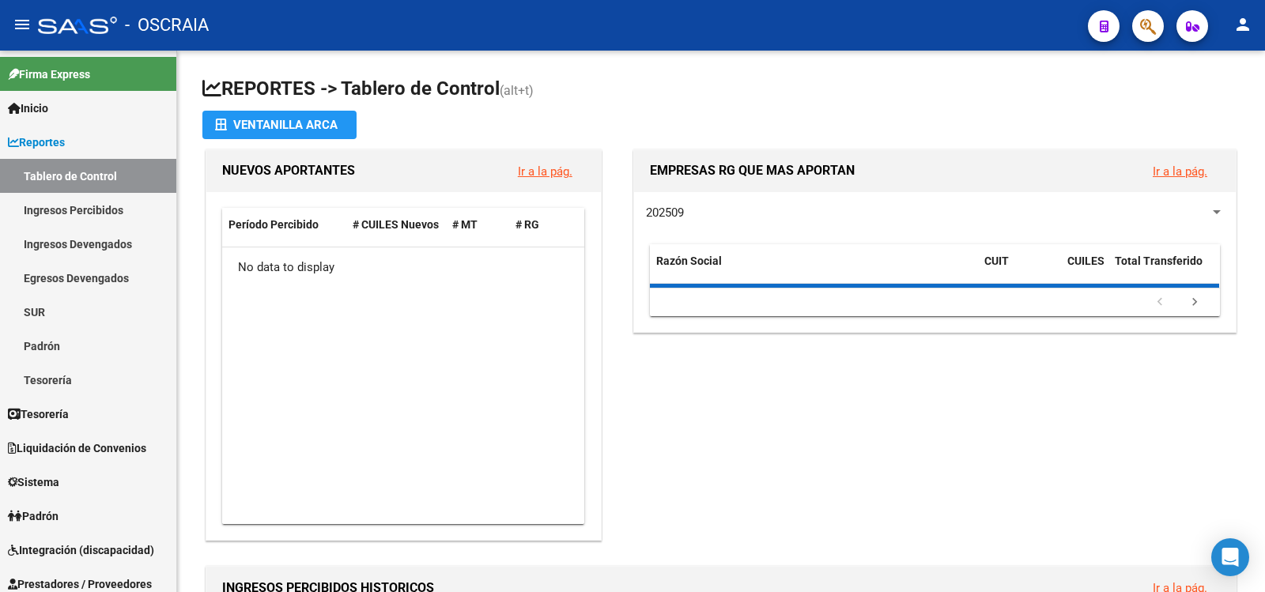 Image resolution: width=1265 pixels, height=592 pixels. Describe the element at coordinates (814, 270) in the screenshot. I see `datatable-header-cell: Razón Social` at that location.